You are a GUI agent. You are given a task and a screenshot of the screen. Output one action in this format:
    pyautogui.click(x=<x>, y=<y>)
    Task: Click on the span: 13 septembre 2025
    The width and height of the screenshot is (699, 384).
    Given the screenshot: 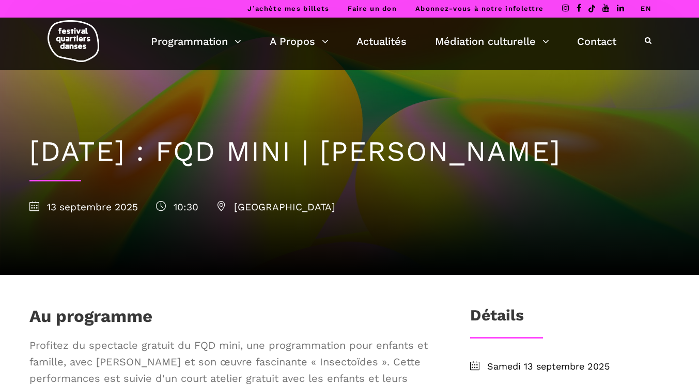 What is the action you would take?
    pyautogui.click(x=84, y=207)
    